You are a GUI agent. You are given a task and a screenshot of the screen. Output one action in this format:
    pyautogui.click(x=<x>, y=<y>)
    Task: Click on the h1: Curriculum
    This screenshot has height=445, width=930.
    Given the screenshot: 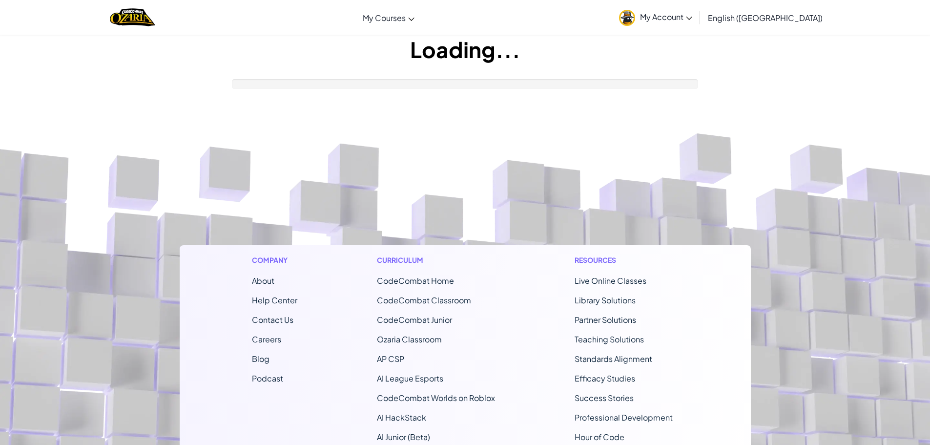 What is the action you would take?
    pyautogui.click(x=436, y=260)
    